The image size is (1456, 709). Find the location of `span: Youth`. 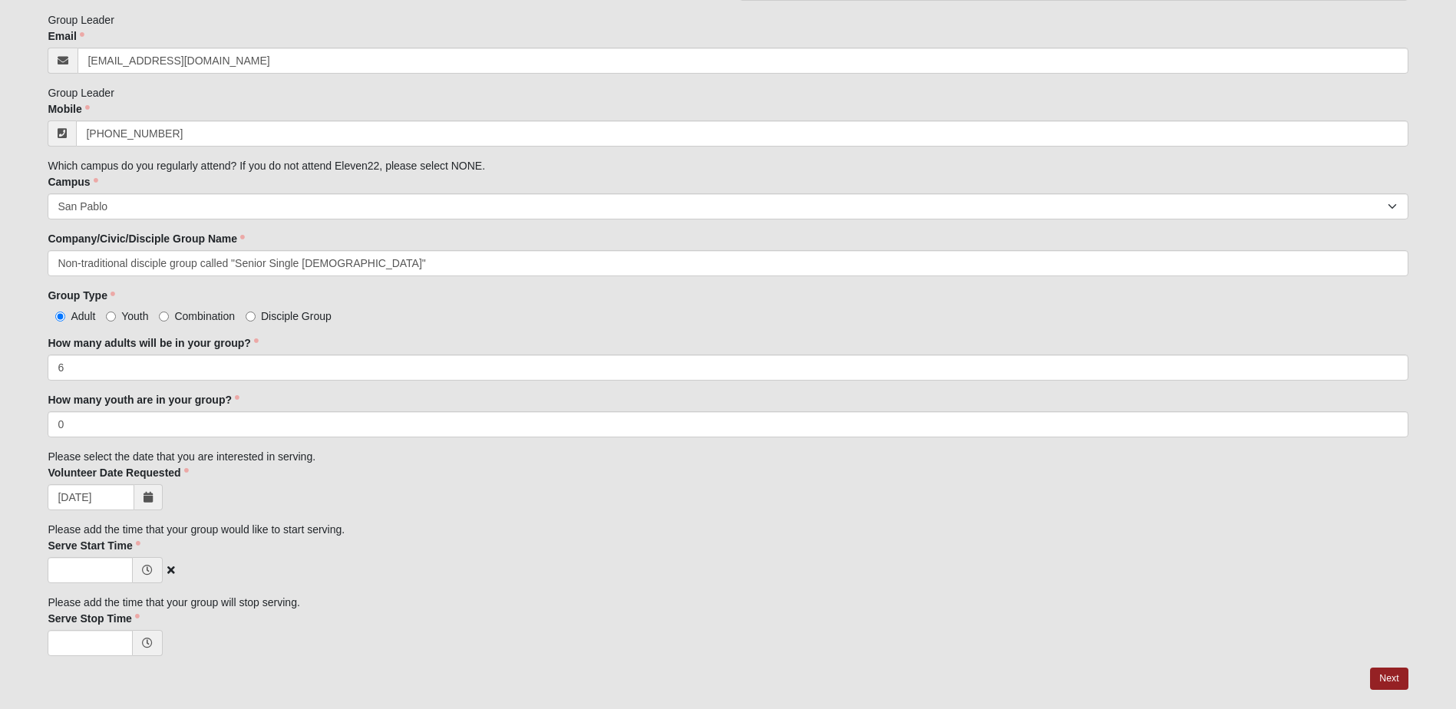

span: Youth is located at coordinates (134, 316).